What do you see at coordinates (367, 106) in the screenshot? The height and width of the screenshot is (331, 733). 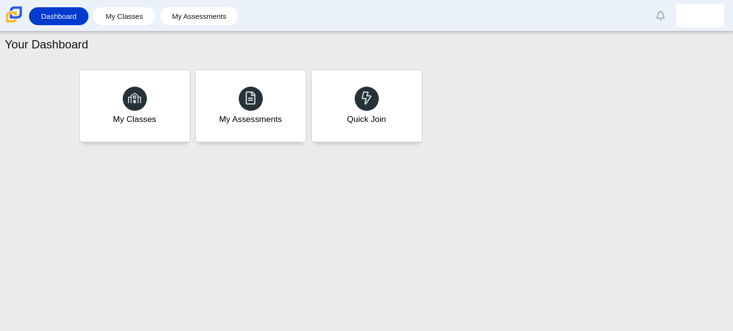 I see `a: Quick Join` at bounding box center [367, 106].